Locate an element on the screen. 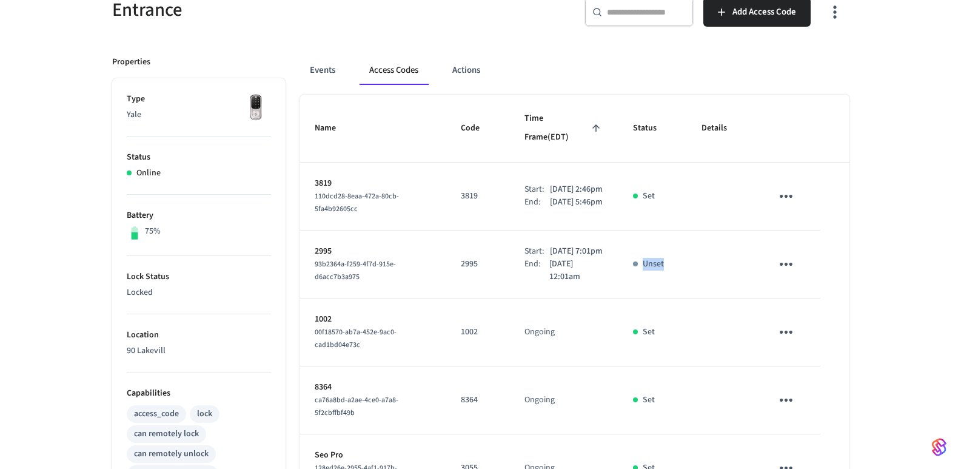 The width and height of the screenshot is (961, 469). p: Capabilities is located at coordinates (199, 393).